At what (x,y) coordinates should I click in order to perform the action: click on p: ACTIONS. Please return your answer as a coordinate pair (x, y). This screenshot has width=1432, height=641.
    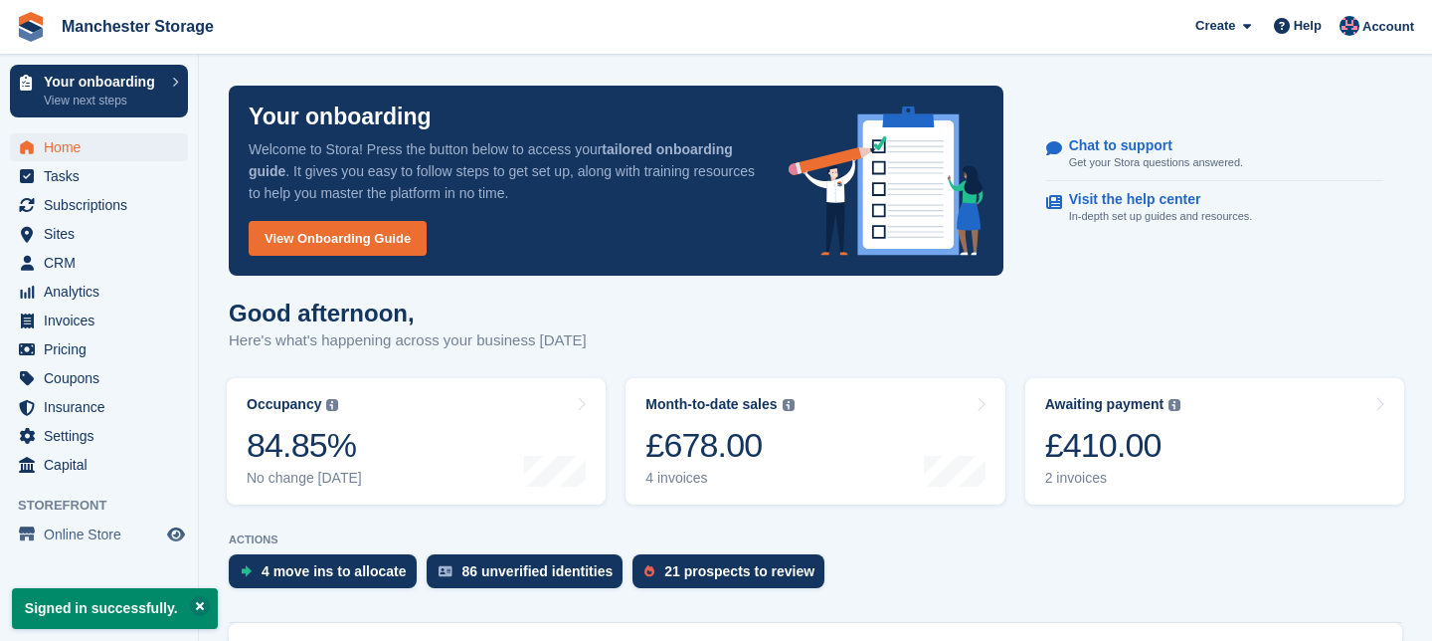
    Looking at the image, I should click on (816, 539).